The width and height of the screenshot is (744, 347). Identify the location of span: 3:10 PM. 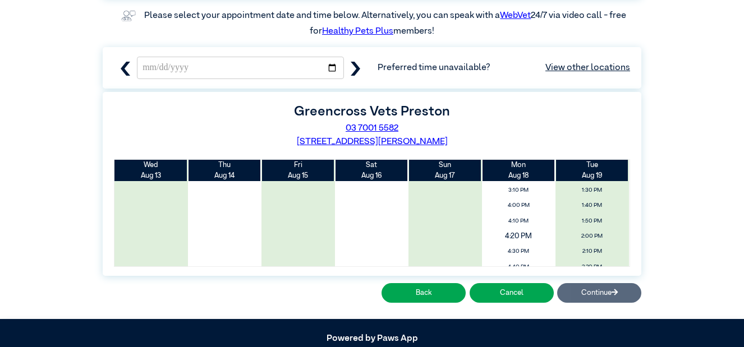
(518, 190).